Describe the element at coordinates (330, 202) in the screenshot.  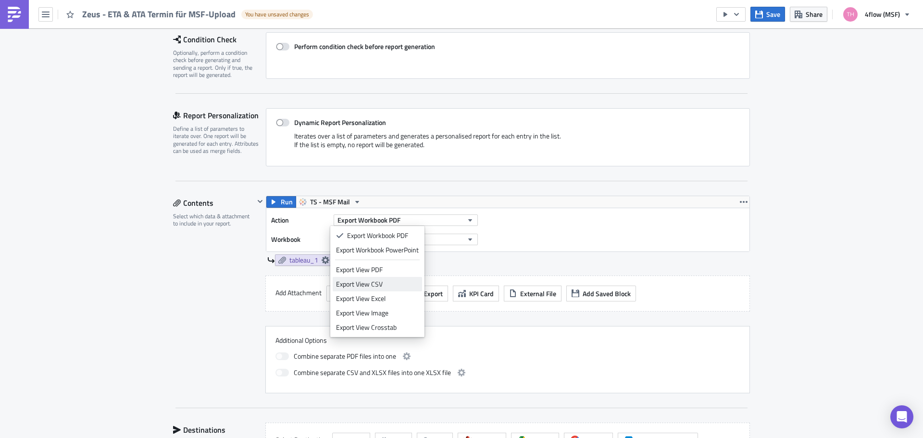
I see `button: TS - MSF Mail` at that location.